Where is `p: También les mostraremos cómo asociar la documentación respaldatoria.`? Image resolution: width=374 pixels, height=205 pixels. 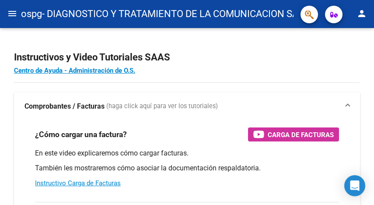
p: También les mostraremos cómo asociar la documentación respaldatoria. is located at coordinates (187, 168).